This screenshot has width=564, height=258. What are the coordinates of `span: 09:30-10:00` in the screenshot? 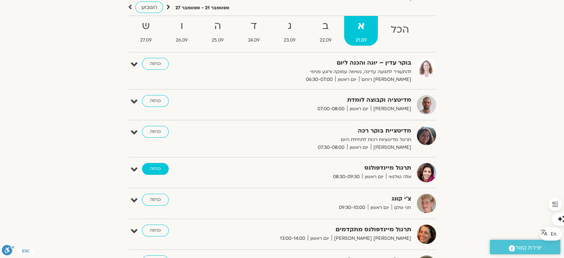 It's located at (352, 207).